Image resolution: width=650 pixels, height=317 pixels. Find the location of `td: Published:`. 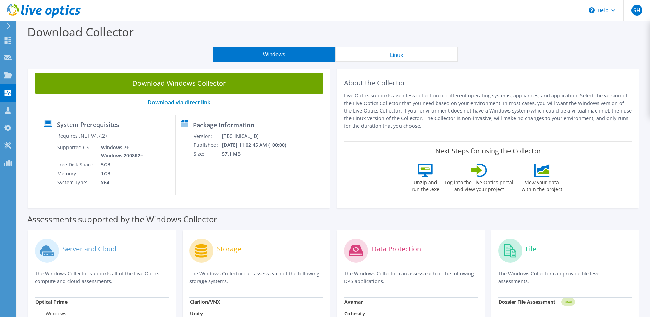

td: Published: is located at coordinates (207, 145).